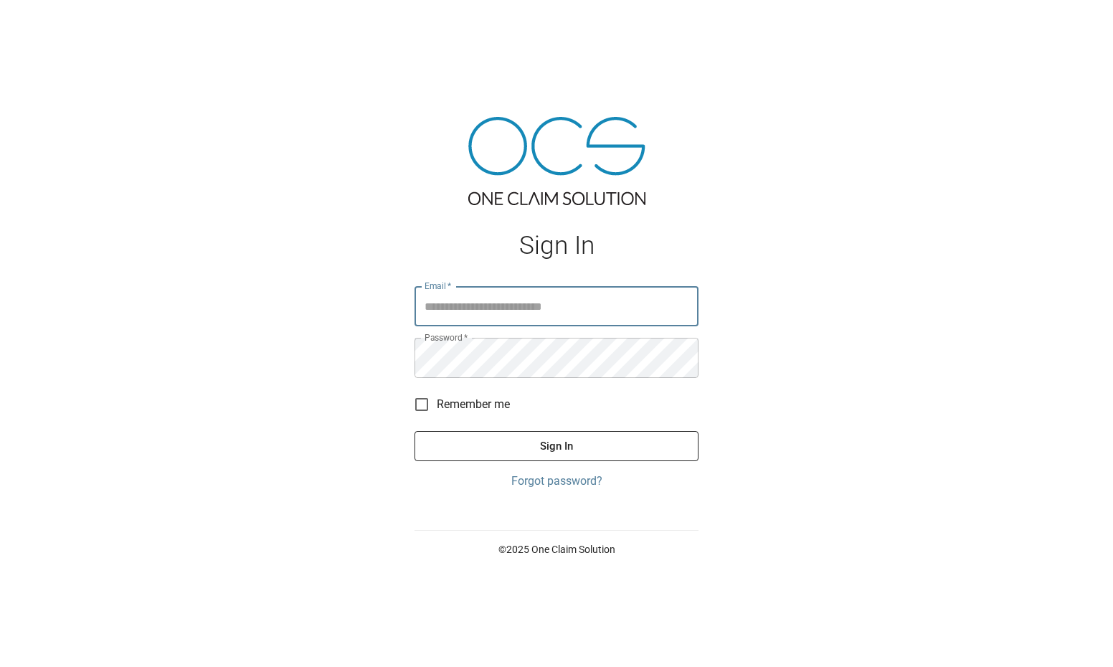 Image resolution: width=1113 pixels, height=667 pixels. I want to click on img: ocs-logo-tra.png, so click(556, 161).